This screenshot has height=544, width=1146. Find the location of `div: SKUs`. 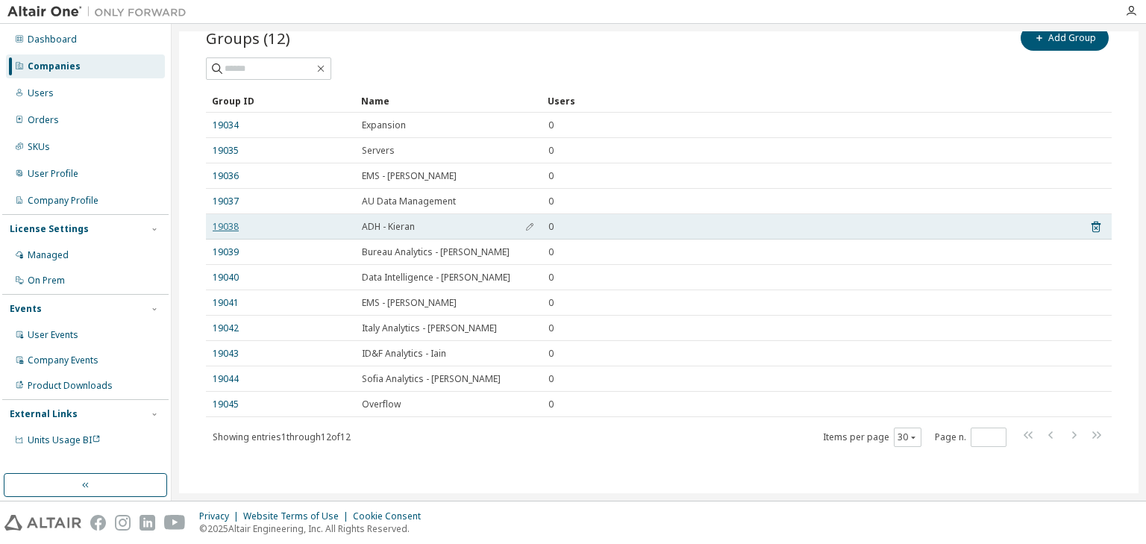

div: SKUs is located at coordinates (39, 147).